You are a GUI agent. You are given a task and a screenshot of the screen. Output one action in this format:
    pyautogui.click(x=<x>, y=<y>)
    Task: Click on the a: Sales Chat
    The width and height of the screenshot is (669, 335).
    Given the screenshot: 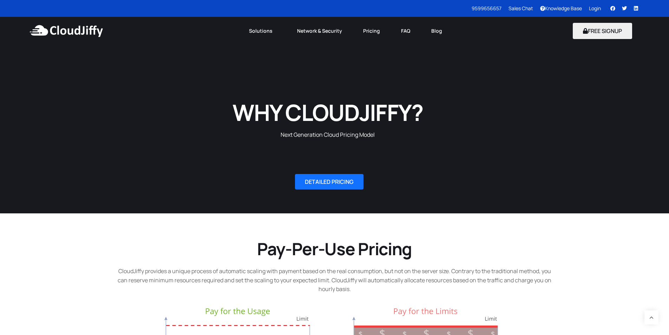 What is the action you would take?
    pyautogui.click(x=521, y=8)
    